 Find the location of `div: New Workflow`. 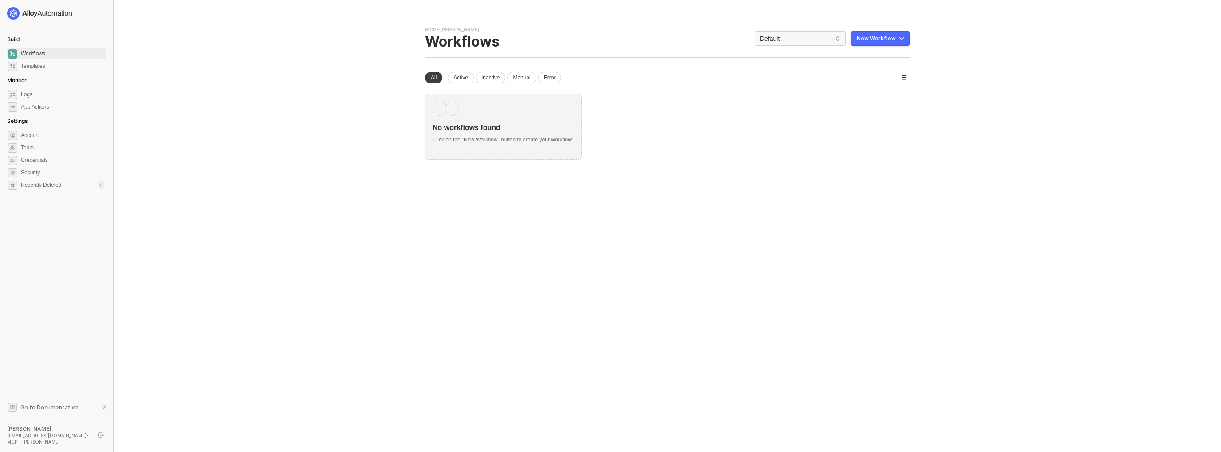

div: New Workflow is located at coordinates (877, 39).